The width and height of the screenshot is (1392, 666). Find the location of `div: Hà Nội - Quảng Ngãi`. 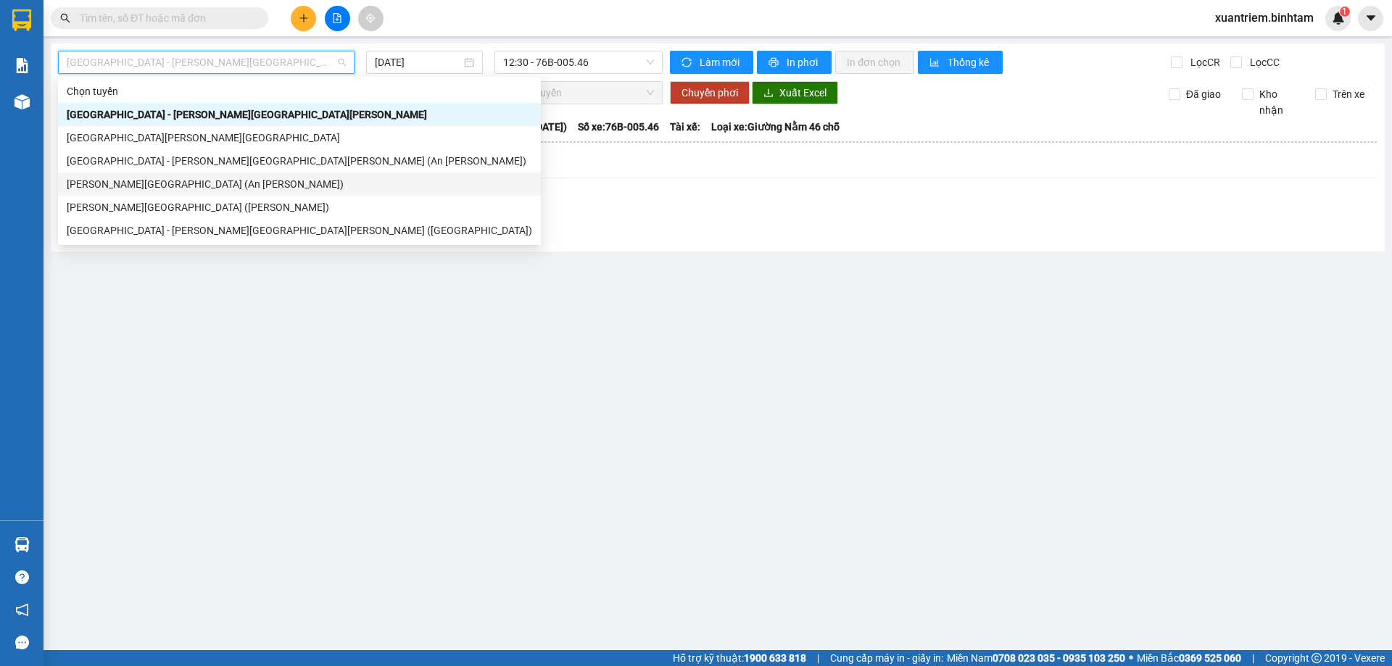

div: Hà Nội - Quảng Ngãi is located at coordinates (300, 115).